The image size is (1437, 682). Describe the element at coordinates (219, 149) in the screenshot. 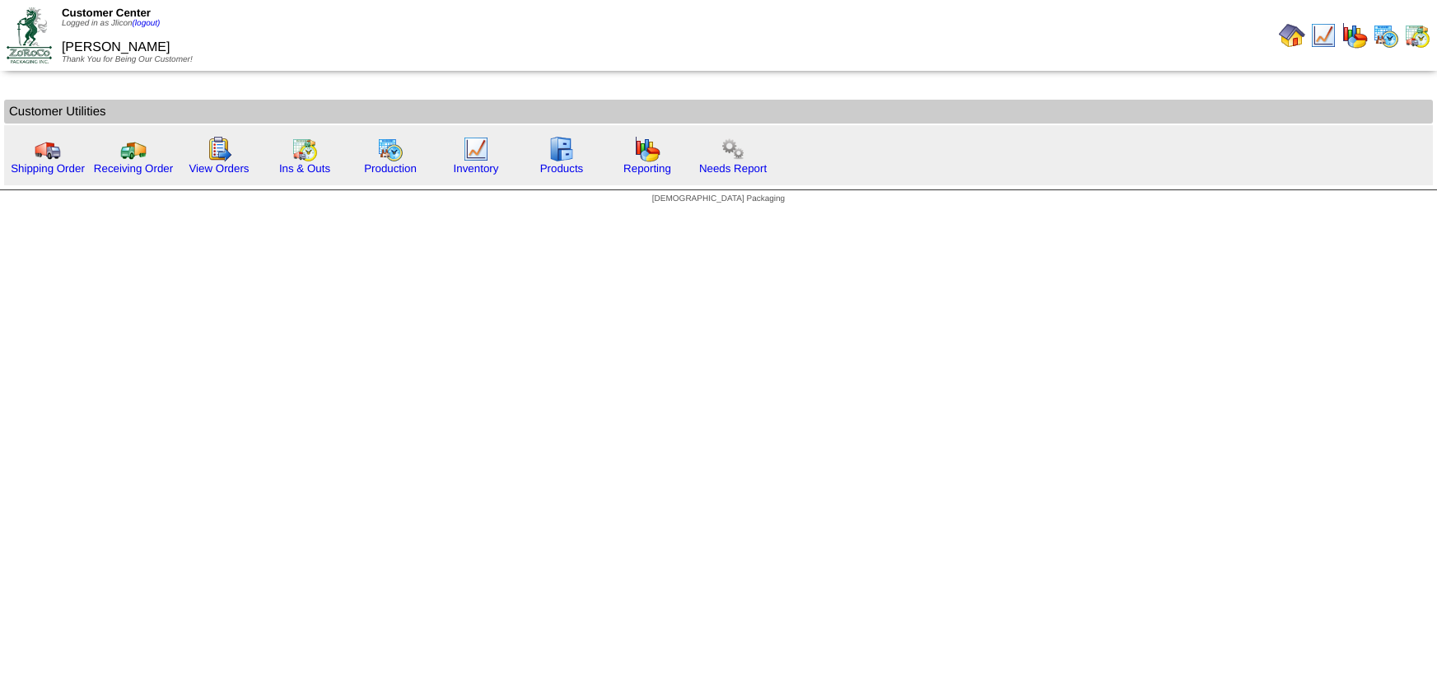

I see `img: workorder.gif` at that location.